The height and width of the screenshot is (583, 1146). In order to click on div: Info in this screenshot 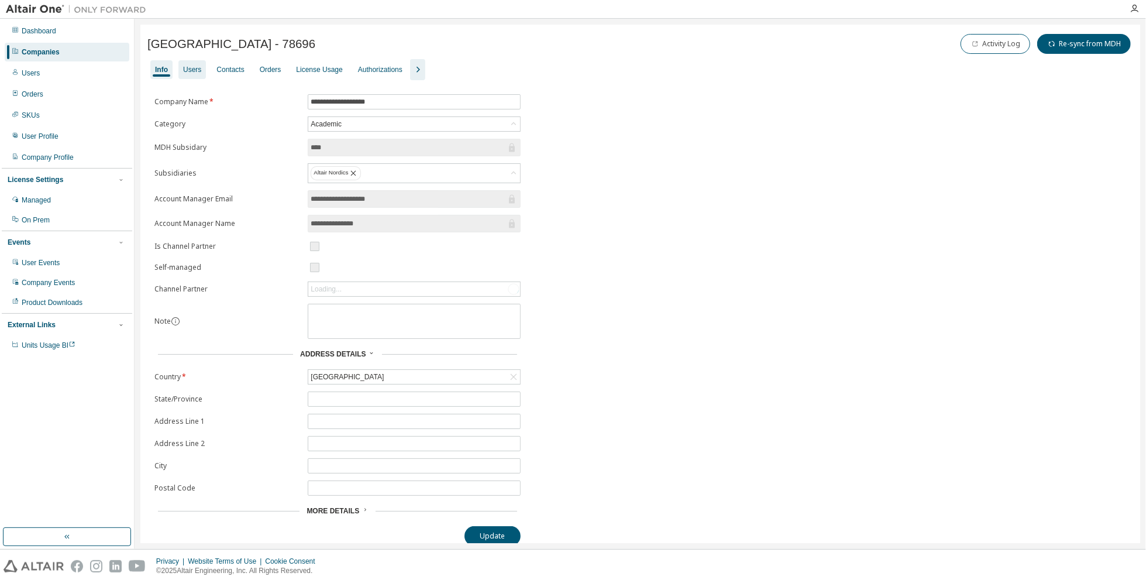, I will do `click(161, 70)`.